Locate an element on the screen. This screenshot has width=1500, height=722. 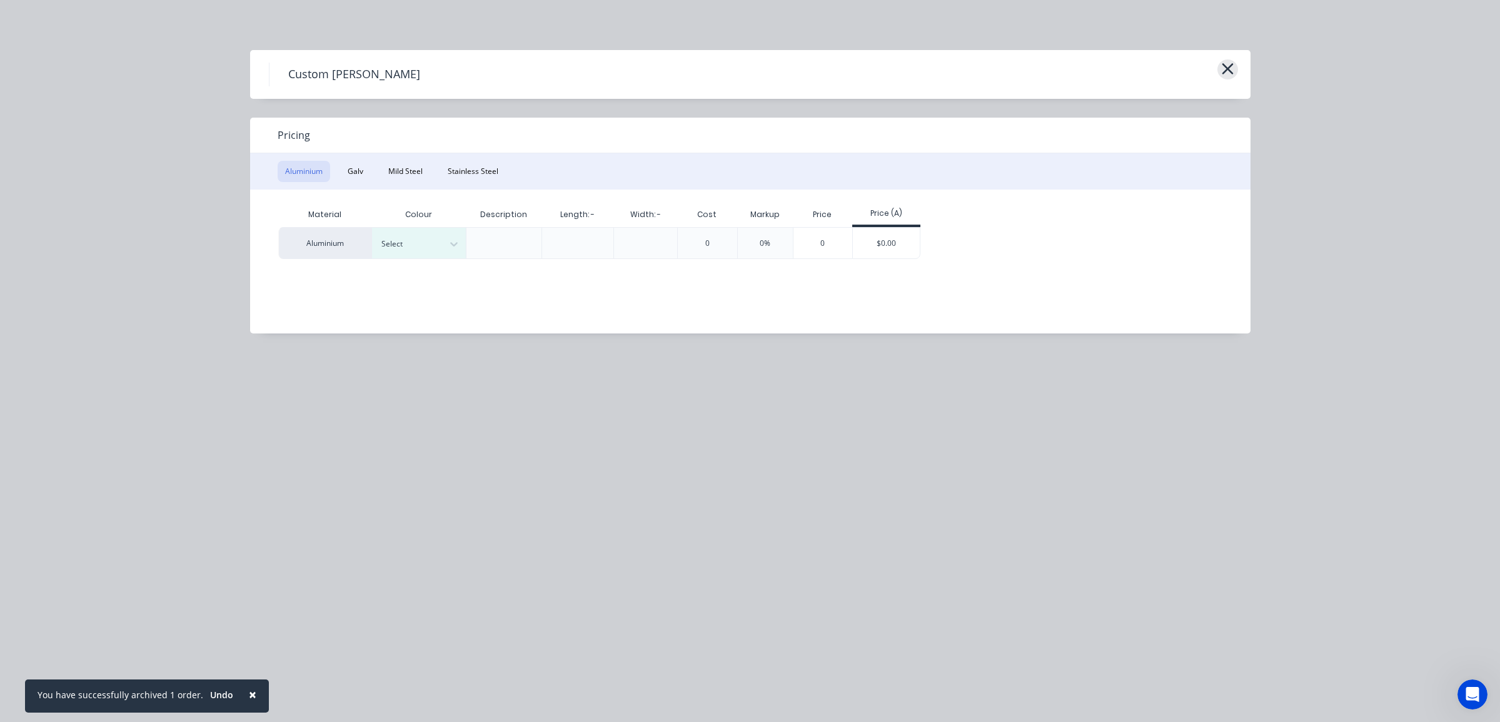
div: Aluminium is located at coordinates (325, 243).